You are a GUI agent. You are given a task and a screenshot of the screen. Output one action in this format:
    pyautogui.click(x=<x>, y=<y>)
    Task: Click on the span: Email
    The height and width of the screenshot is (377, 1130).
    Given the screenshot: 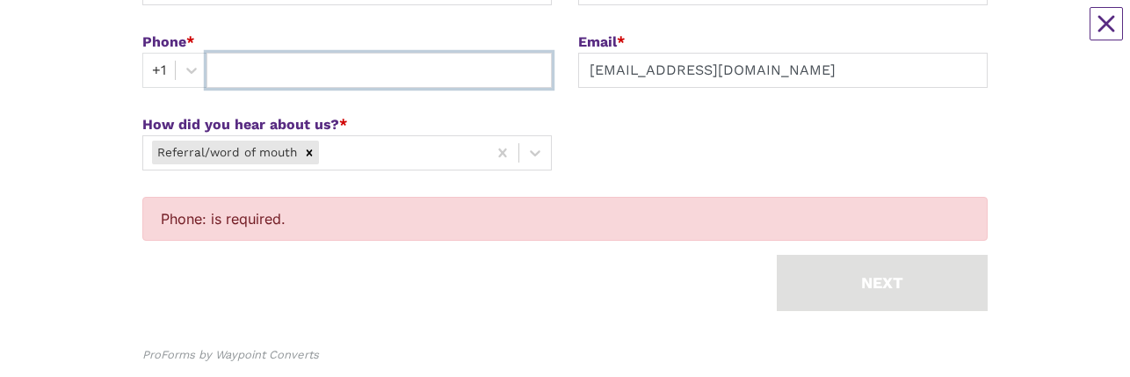 What is the action you would take?
    pyautogui.click(x=598, y=41)
    